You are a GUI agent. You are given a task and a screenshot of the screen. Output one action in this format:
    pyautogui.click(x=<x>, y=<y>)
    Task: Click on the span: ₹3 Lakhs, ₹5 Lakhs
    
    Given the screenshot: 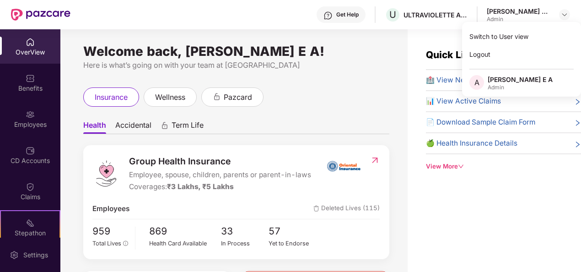 What is the action you would take?
    pyautogui.click(x=200, y=186)
    